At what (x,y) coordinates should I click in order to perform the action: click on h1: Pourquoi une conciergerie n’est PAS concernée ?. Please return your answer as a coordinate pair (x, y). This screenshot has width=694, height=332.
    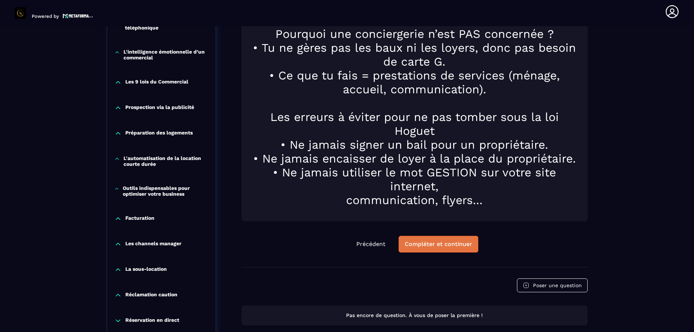
    Looking at the image, I should click on (414, 34).